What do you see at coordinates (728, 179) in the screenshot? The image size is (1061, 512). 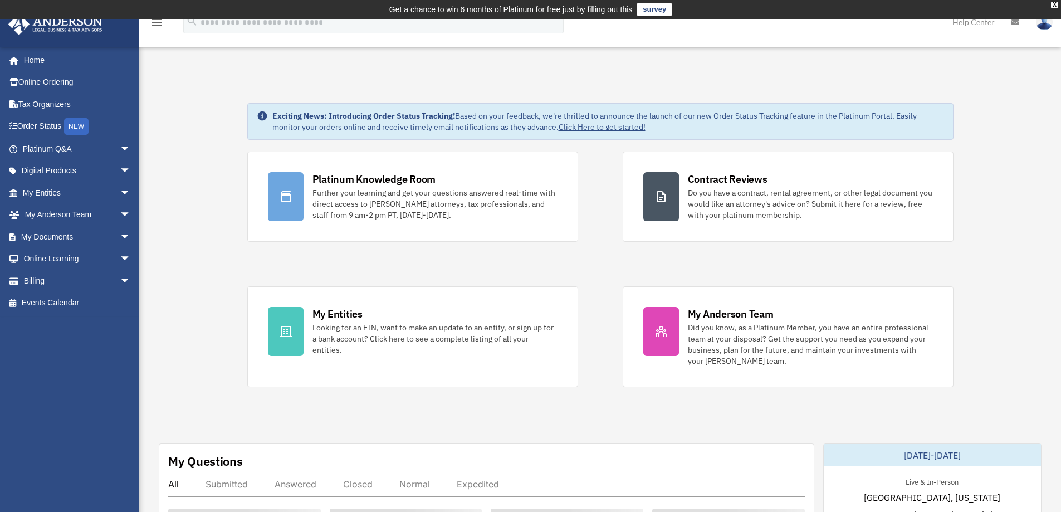 I see `div: Contract Reviews` at bounding box center [728, 179].